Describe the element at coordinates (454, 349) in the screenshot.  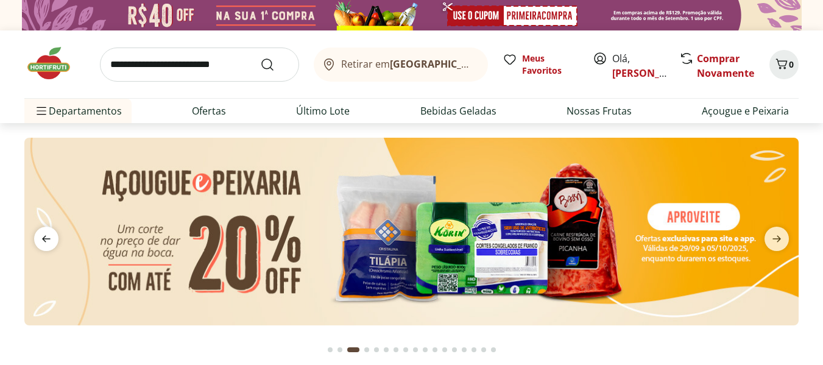
I see `button: Go to page 13 from fs-carousel` at that location.